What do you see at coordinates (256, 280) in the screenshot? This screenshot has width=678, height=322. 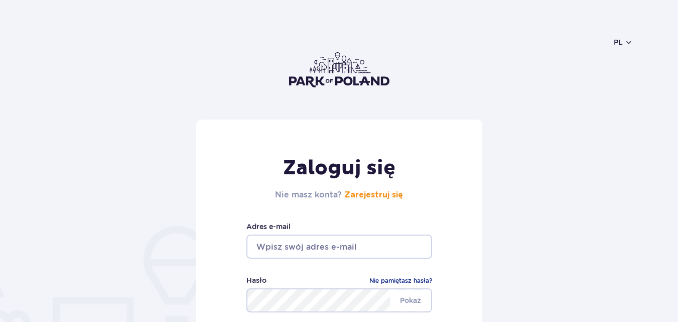 I see `label: Hasło` at bounding box center [256, 280].